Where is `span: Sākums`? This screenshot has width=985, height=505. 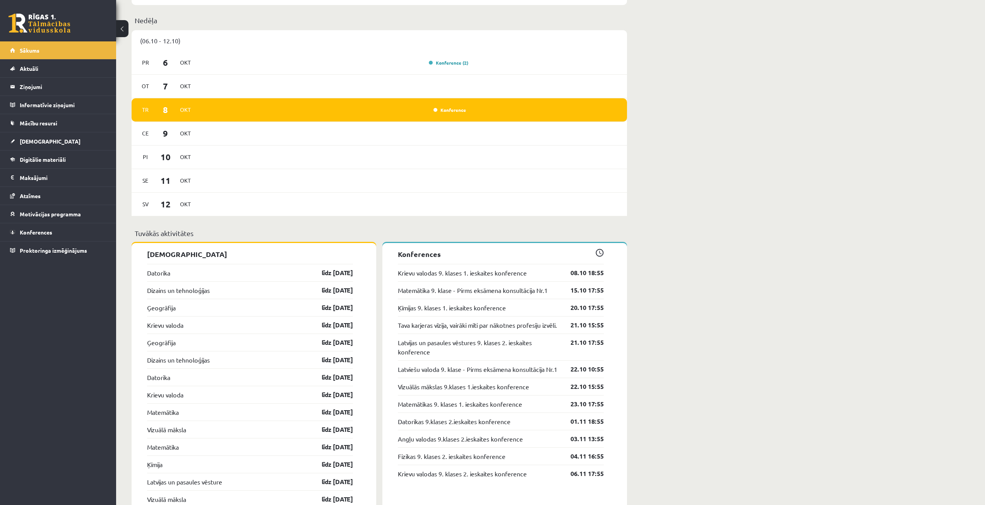 span: Sākums is located at coordinates (29, 50).